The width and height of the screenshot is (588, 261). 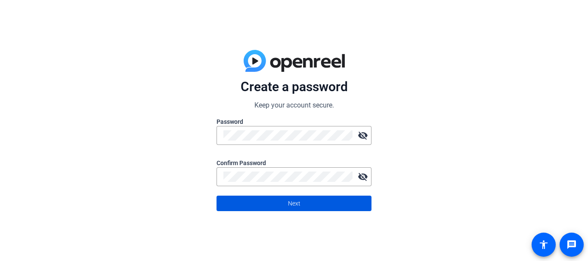 What do you see at coordinates (294, 61) in the screenshot?
I see `img: blue-gradient.svg` at bounding box center [294, 61].